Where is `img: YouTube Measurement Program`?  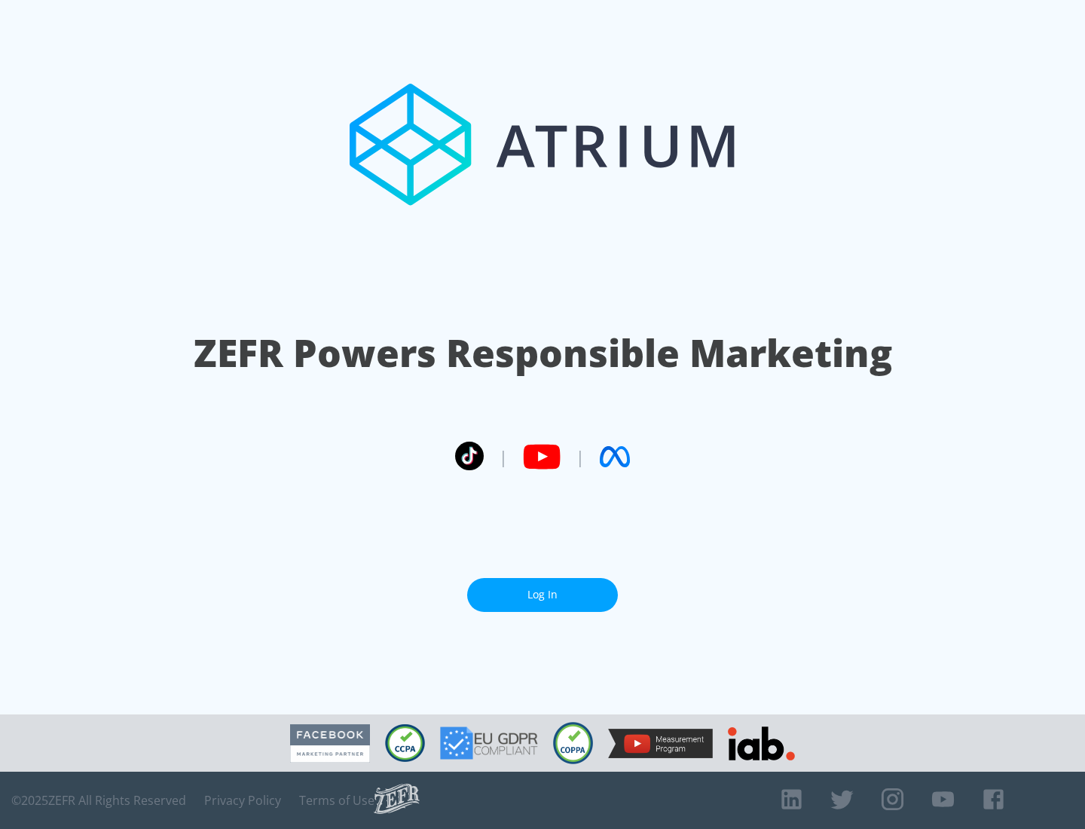 img: YouTube Measurement Program is located at coordinates (660, 743).